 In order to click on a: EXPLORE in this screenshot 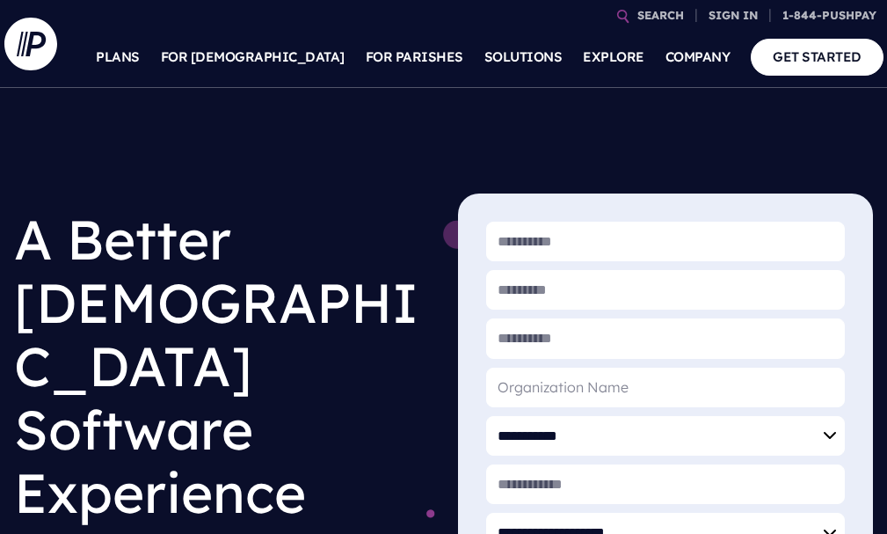, I will do `click(614, 57)`.